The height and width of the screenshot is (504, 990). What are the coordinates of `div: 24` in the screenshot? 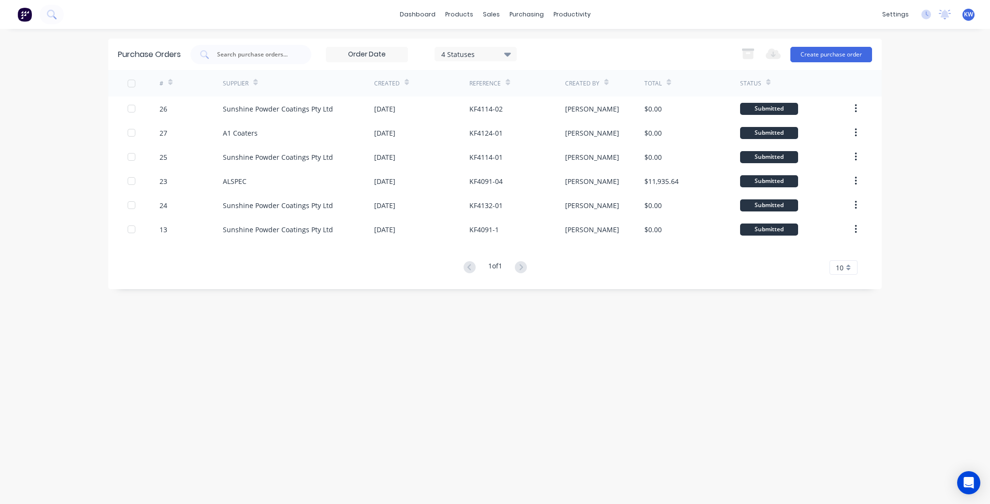 It's located at (163, 205).